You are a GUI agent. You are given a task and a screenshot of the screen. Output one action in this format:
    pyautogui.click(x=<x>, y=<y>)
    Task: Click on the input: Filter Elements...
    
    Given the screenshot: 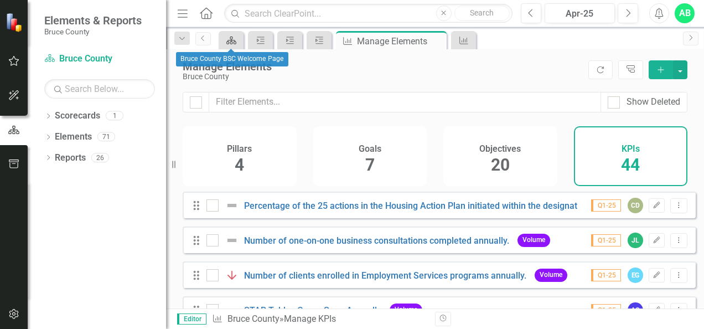 What is the action you would take?
    pyautogui.click(x=405, y=102)
    